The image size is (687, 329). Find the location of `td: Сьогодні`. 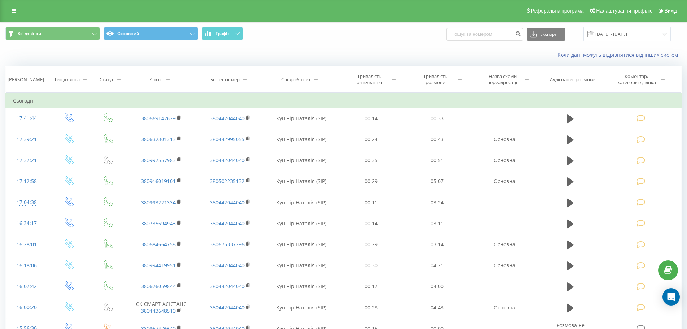

td: Сьогодні is located at coordinates (344, 101).